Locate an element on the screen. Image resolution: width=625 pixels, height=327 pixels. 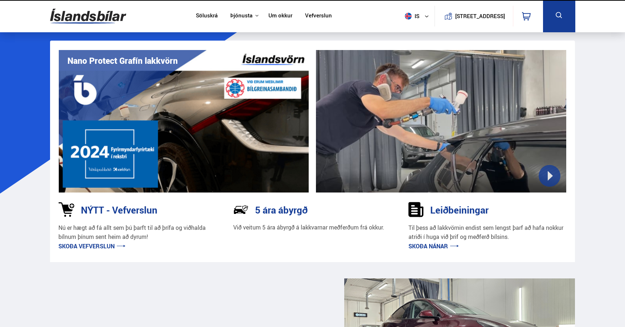
img: G0Ugv5HjCgRt.svg is located at coordinates (88, 16).